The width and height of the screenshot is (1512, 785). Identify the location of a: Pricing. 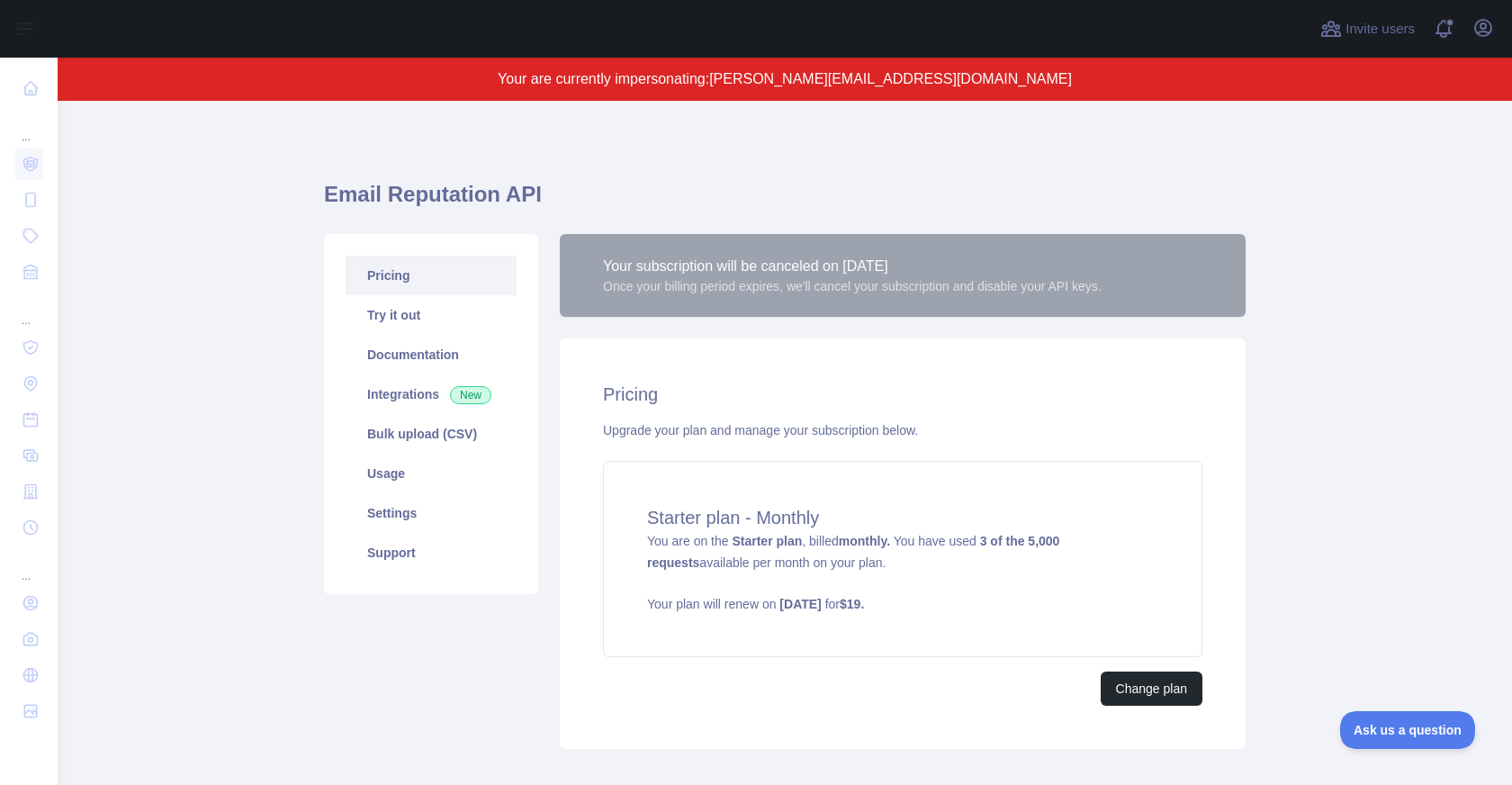
(431, 275).